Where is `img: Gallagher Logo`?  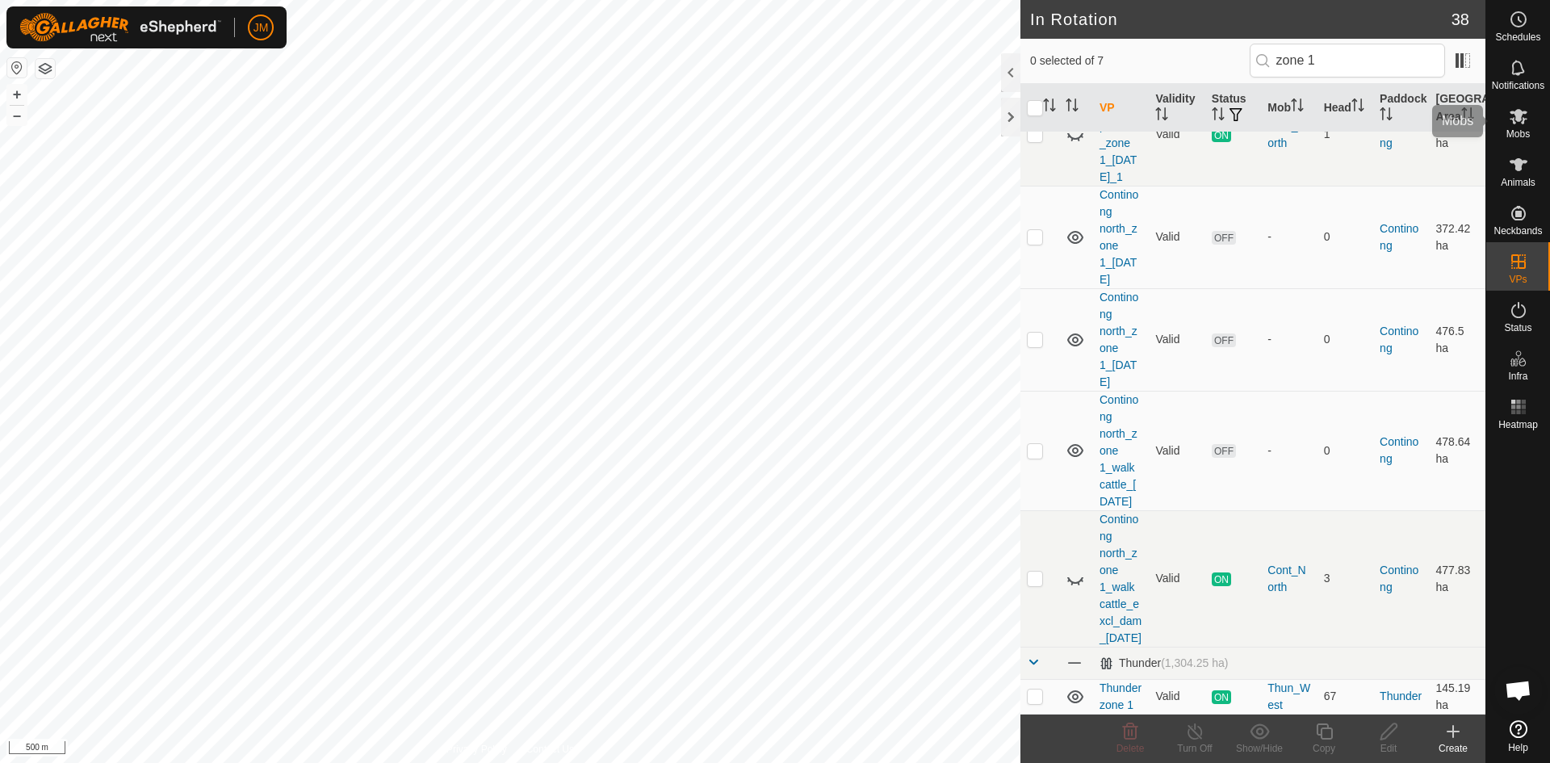 img: Gallagher Logo is located at coordinates (120, 27).